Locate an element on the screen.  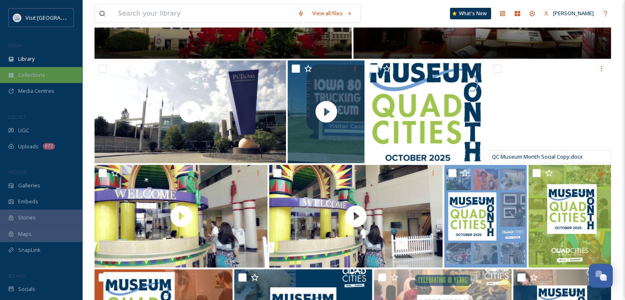
input: Search your library is located at coordinates (203, 14).